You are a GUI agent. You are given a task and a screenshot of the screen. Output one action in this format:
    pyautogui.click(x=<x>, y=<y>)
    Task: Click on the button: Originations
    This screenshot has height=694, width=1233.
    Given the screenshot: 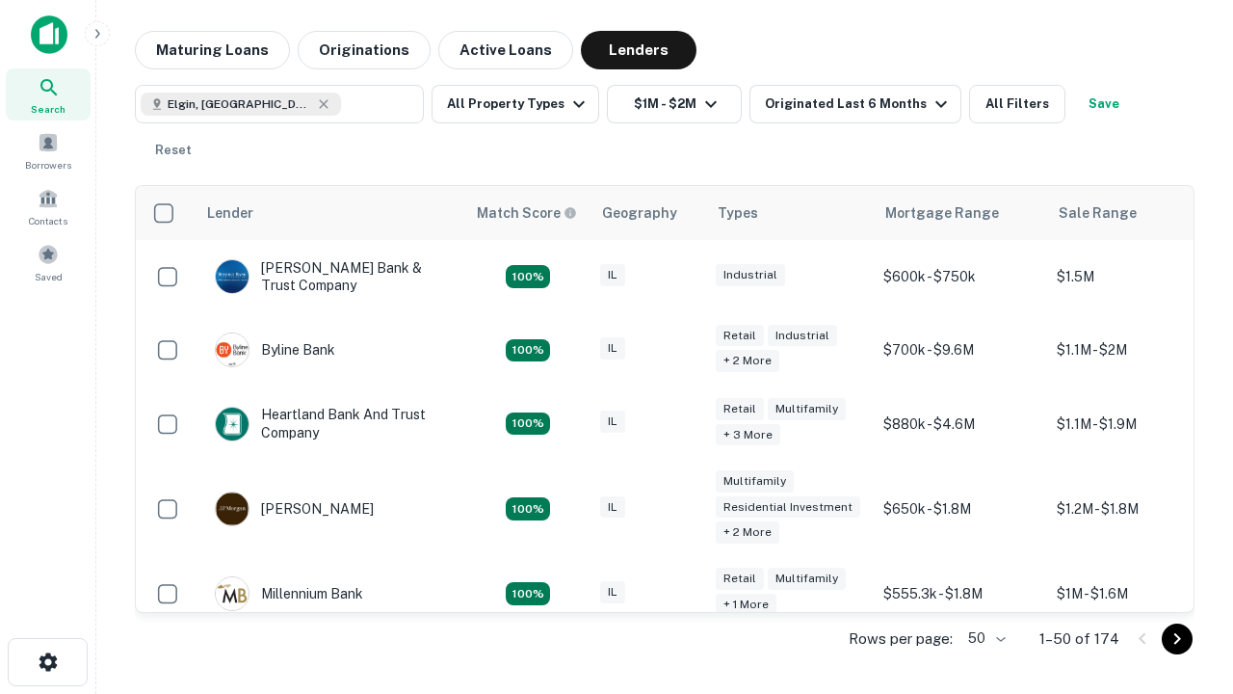 What is the action you would take?
    pyautogui.click(x=364, y=50)
    